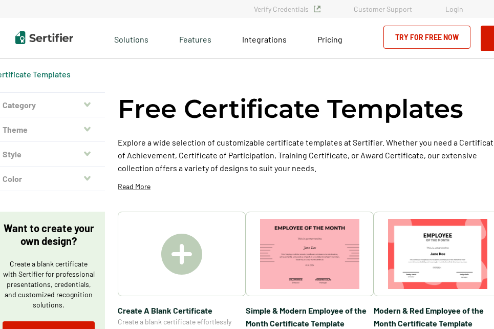  Describe the element at coordinates (264, 39) in the screenshot. I see `span: Integrations` at that location.